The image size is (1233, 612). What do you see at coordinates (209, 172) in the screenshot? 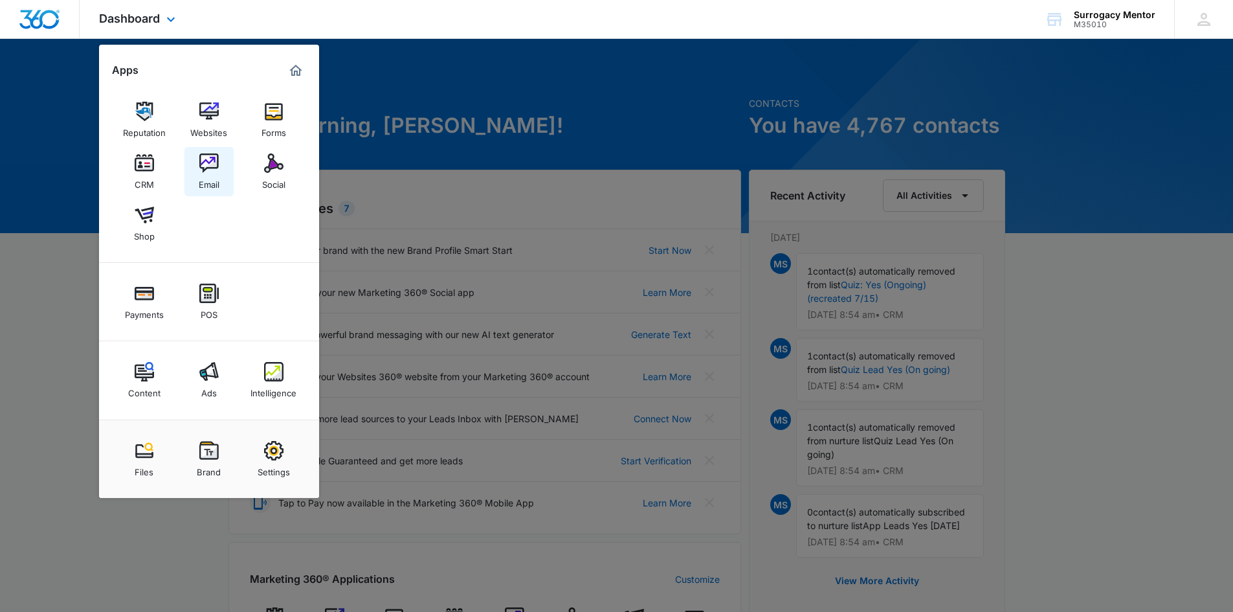
I see `a: Email` at bounding box center [209, 172].